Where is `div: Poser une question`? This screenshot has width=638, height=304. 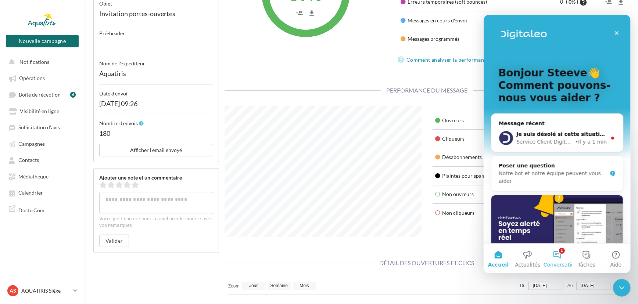 div: Poser une question is located at coordinates (69, 151).